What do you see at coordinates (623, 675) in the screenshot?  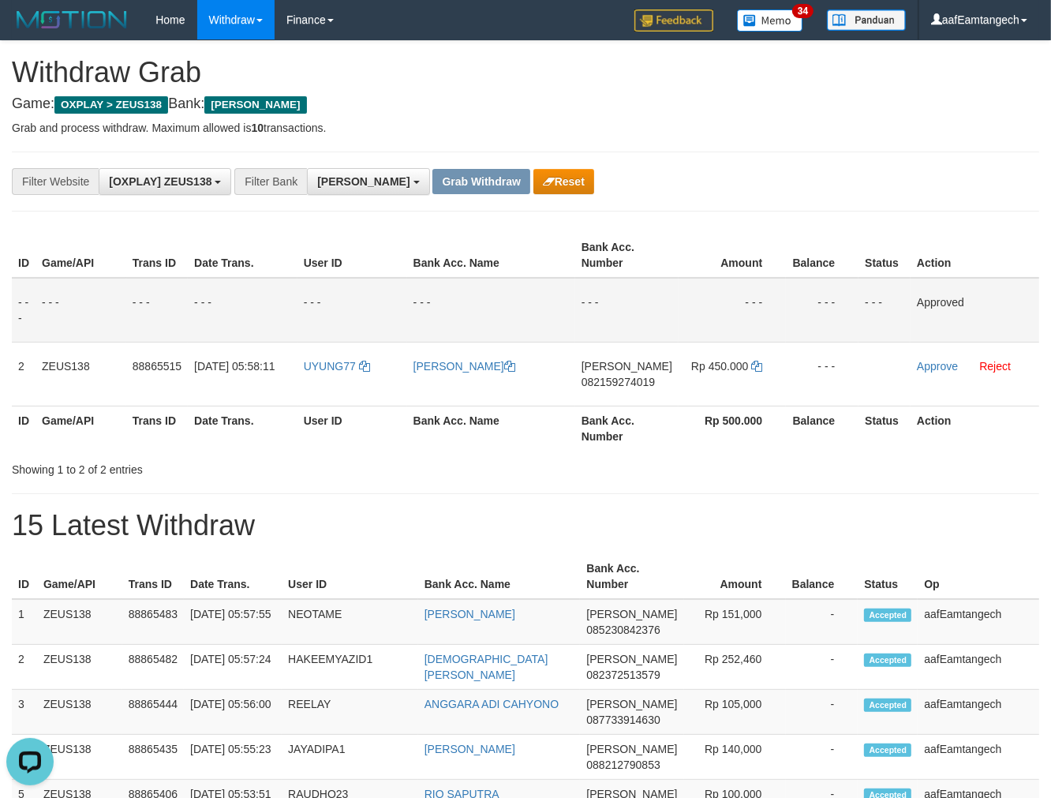 I see `span: Copy 082372513579 to clipboard` at bounding box center [623, 675].